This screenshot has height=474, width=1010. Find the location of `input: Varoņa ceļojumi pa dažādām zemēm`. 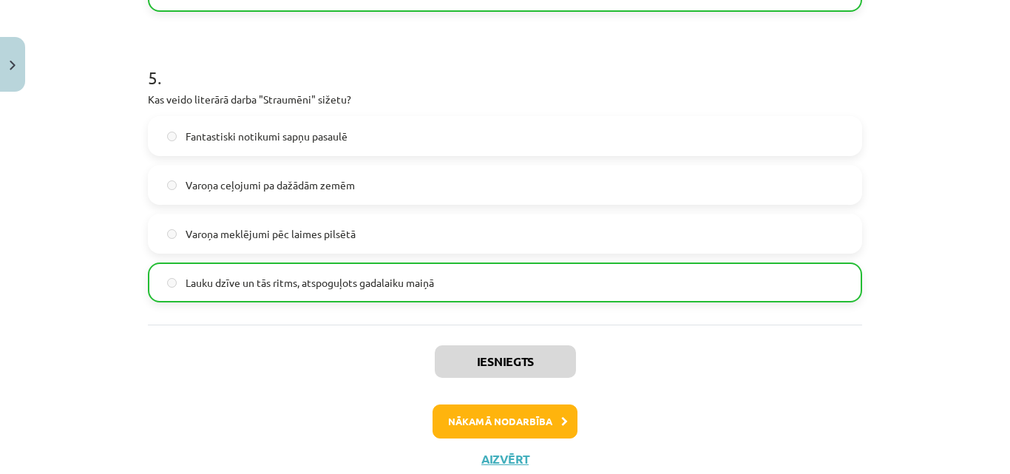

input: Varoņa ceļojumi pa dažādām zemēm is located at coordinates (172, 185).